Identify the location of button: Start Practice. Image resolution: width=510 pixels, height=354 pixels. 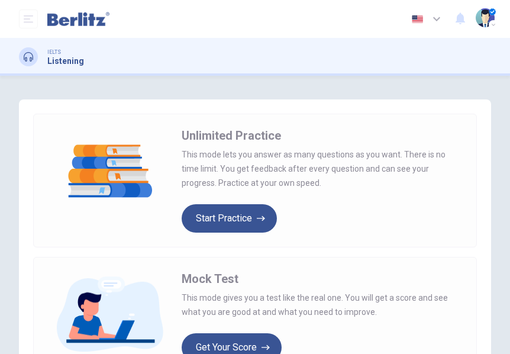
(229, 218).